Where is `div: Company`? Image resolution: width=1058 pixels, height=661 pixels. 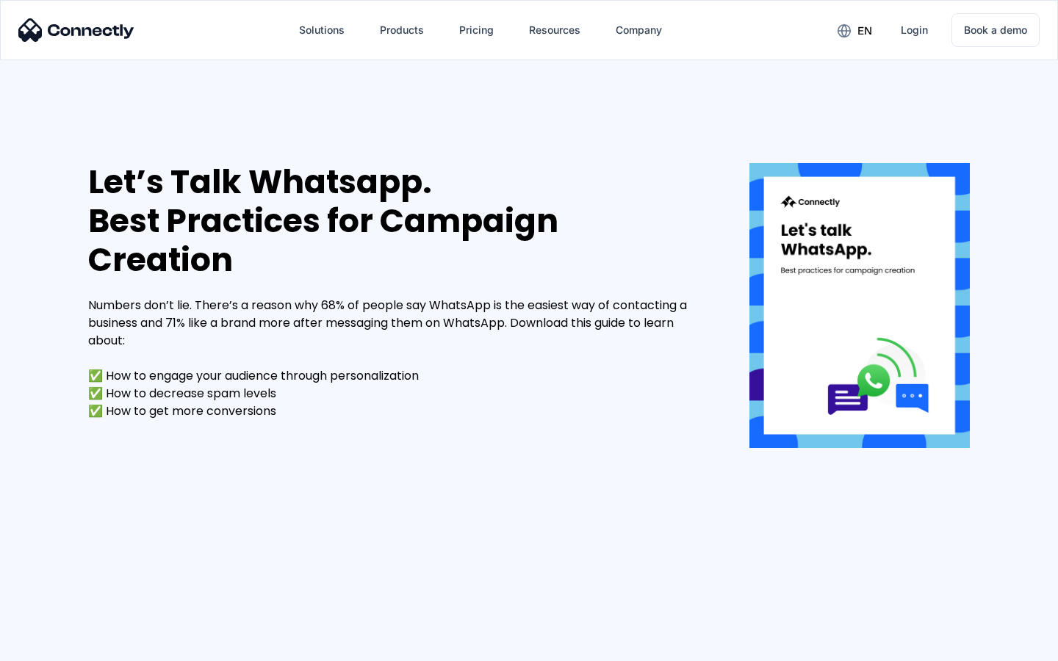
div: Company is located at coordinates (638, 30).